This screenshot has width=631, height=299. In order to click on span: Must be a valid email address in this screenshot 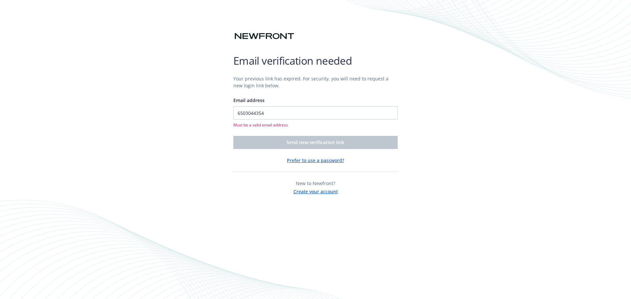, I will do `click(316, 125)`.